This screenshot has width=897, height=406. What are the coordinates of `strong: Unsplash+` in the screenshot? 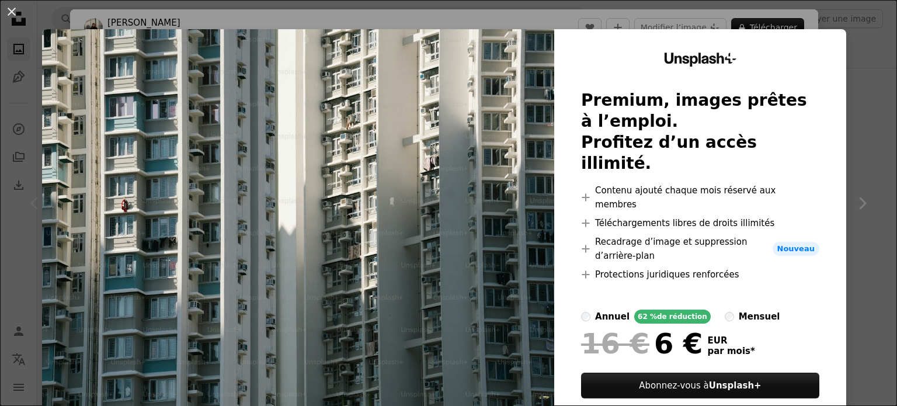 It's located at (735, 385).